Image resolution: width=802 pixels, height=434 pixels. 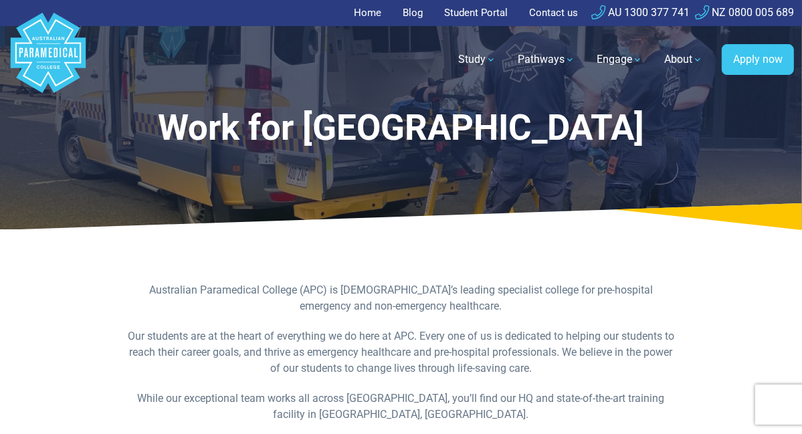 I want to click on a: Australian Paramedical College, so click(x=48, y=59).